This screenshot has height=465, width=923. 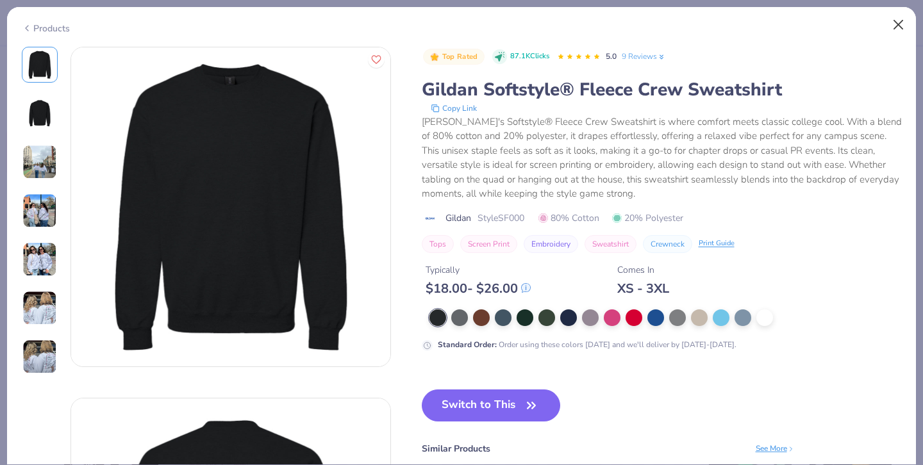 I want to click on div: See More, so click(x=775, y=448).